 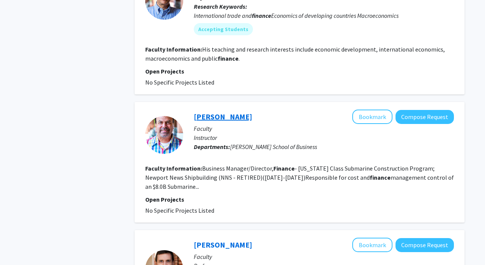 I want to click on b: Finance, so click(x=284, y=168).